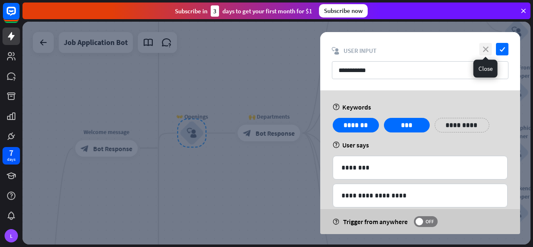  What do you see at coordinates (485, 49) in the screenshot?
I see `i: close` at bounding box center [485, 49].